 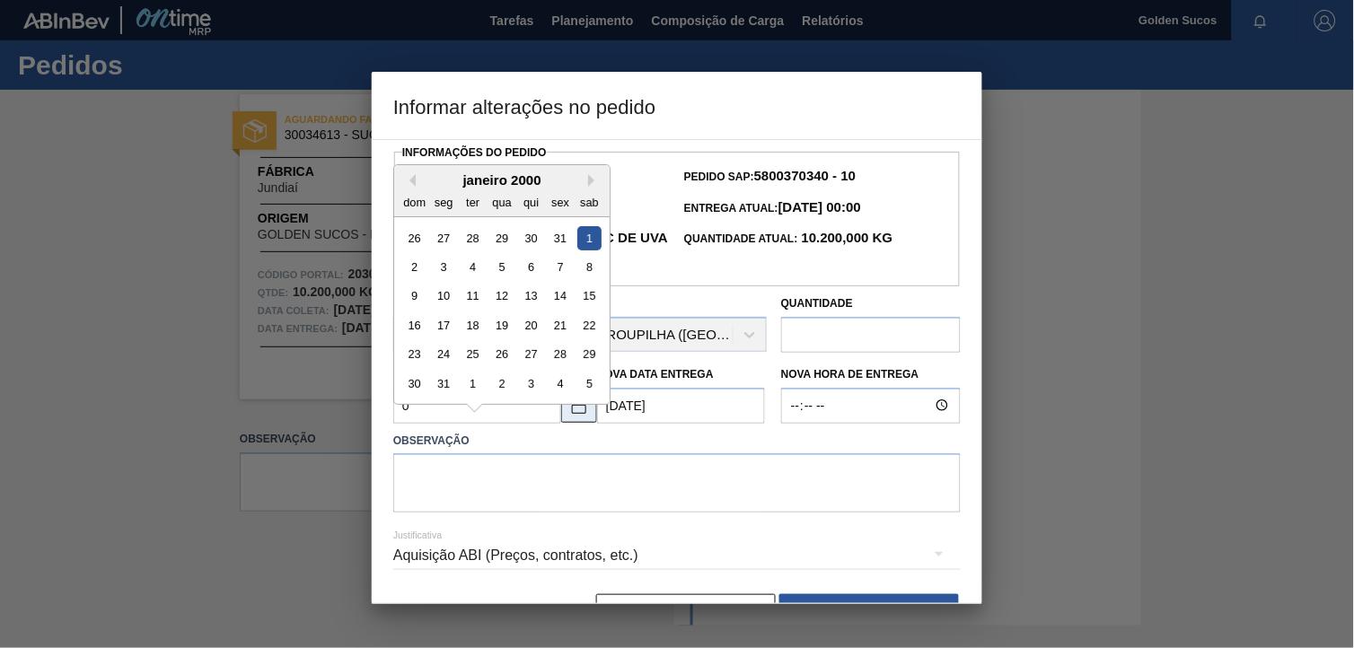 I want to click on div: sab, so click(x=589, y=201).